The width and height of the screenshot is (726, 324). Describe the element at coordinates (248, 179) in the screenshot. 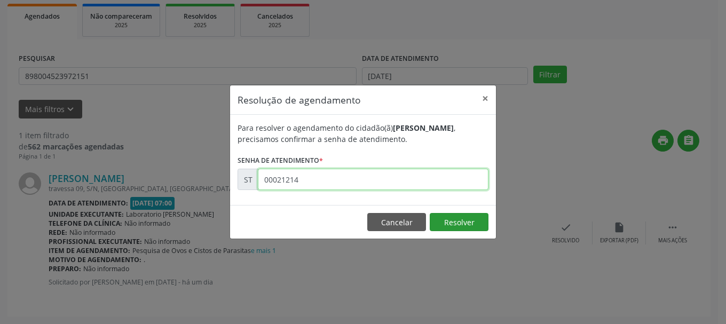

I see `div: ST` at that location.